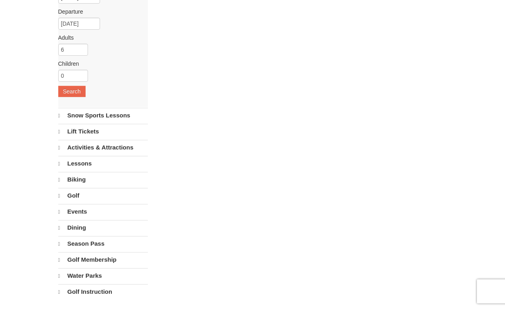 This screenshot has height=309, width=505. What do you see at coordinates (72, 92) in the screenshot?
I see `button: Search` at bounding box center [72, 92].